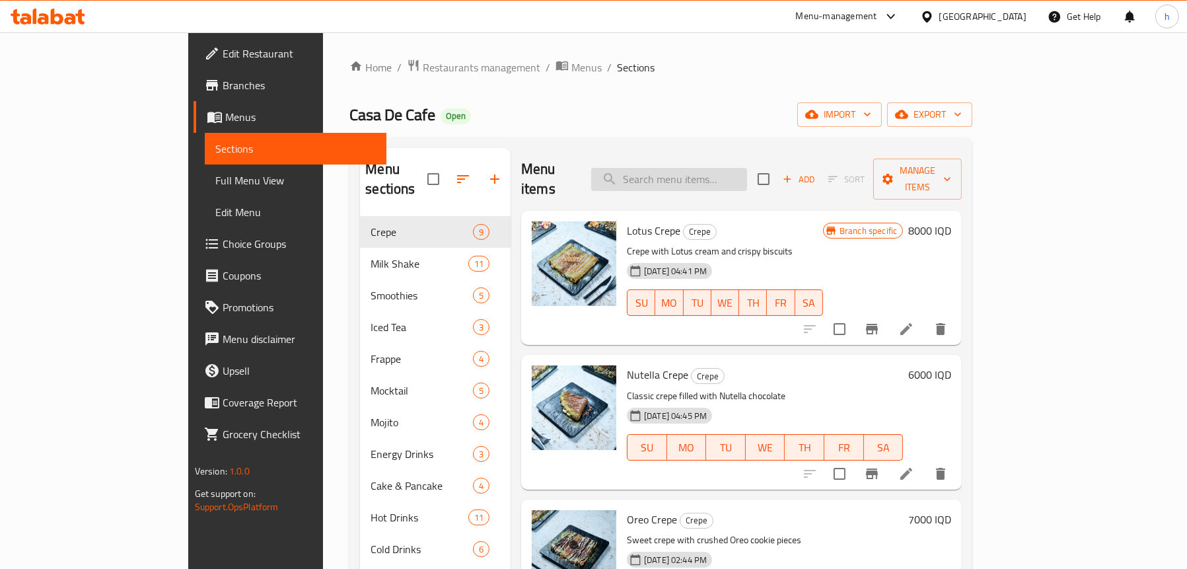 The height and width of the screenshot is (569, 1187). I want to click on span: Get support on:, so click(225, 494).